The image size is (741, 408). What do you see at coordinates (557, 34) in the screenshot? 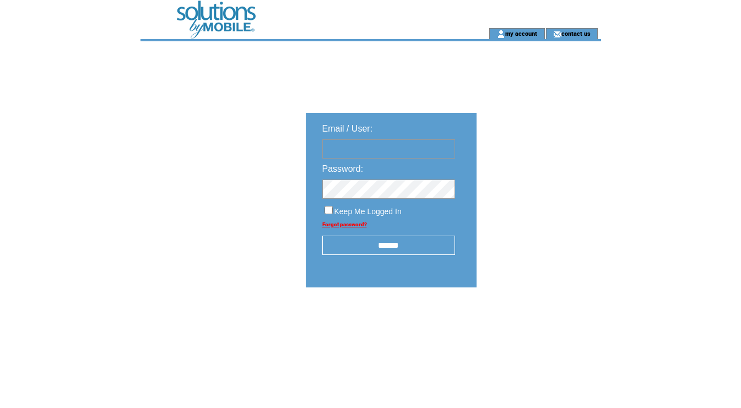
I see `img: contact_us_icon.gif;jsessionid=317F3B84DA8E84C1AE0C0CC303133868` at bounding box center [557, 34].